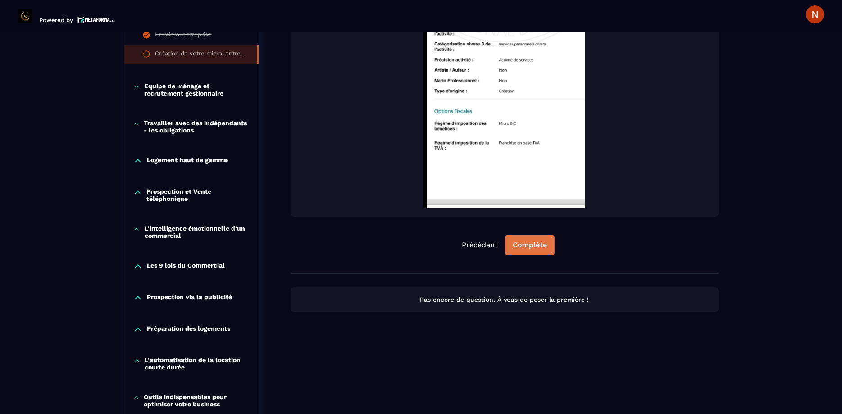 The height and width of the screenshot is (414, 842). Describe the element at coordinates (187, 161) in the screenshot. I see `p: Logement haut de gamme` at that location.